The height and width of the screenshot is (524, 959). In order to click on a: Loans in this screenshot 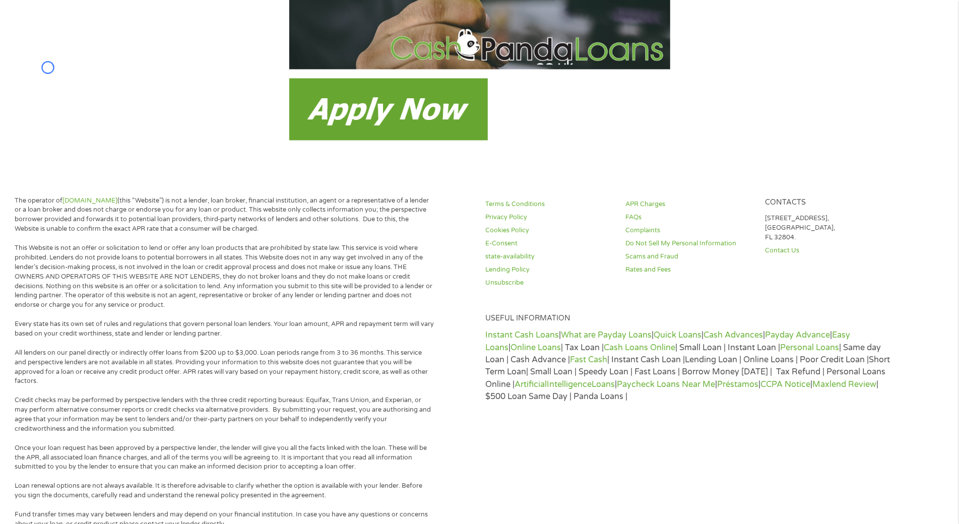, I will do `click(604, 384)`.